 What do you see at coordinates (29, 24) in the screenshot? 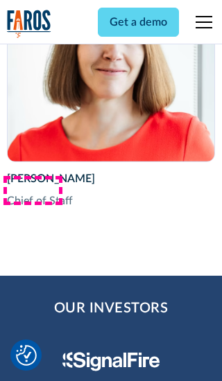
I see `img: Logo of the analytics and reporting company Faros.` at bounding box center [29, 24].